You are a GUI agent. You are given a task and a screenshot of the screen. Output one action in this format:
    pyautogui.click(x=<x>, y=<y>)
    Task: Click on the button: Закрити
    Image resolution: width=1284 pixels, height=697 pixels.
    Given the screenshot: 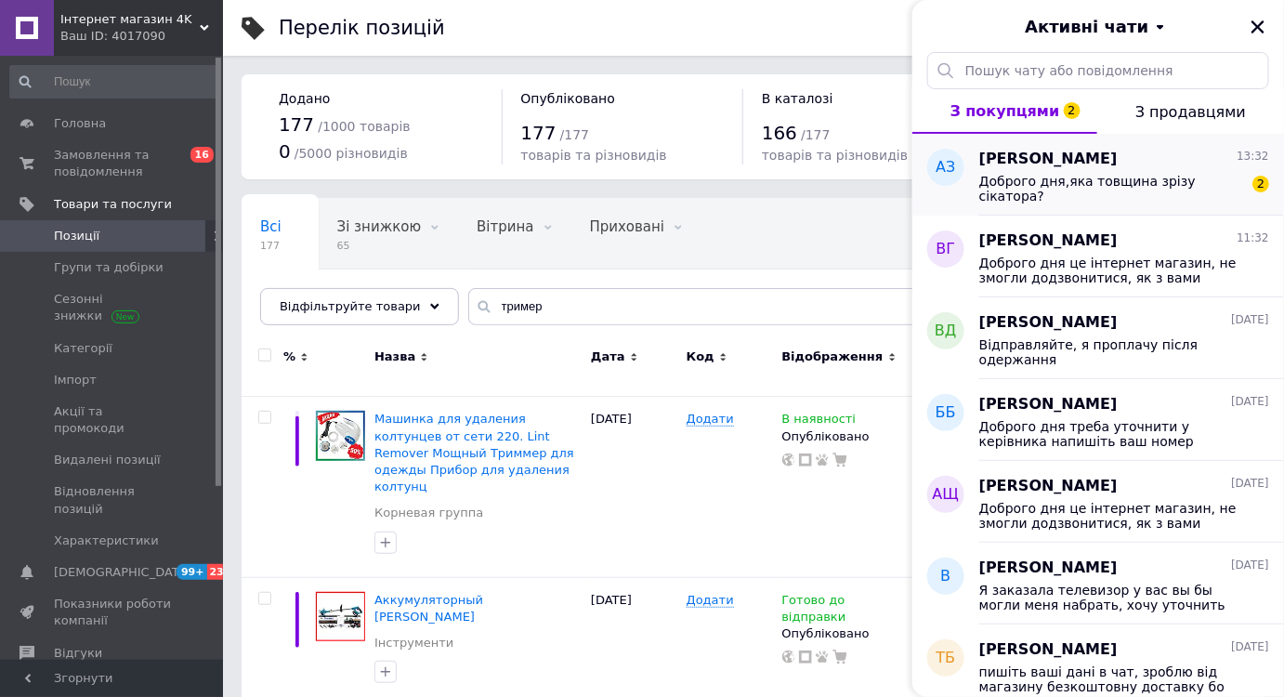 What is the action you would take?
    pyautogui.click(x=1258, y=27)
    